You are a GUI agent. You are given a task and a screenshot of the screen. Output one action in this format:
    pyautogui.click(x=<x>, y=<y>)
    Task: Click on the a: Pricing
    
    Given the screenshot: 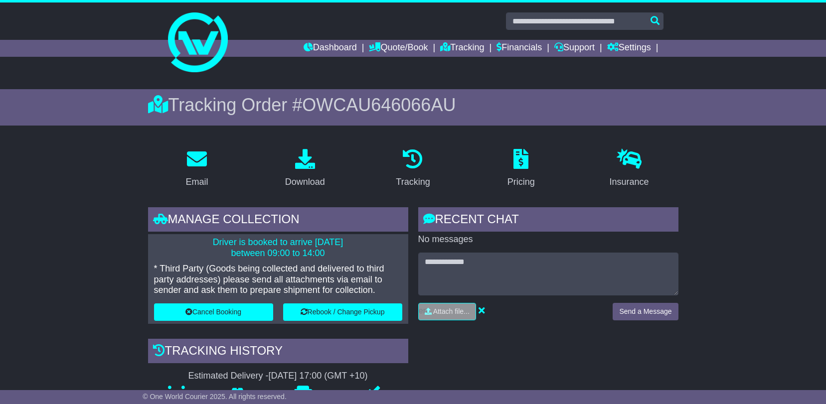 What is the action you would take?
    pyautogui.click(x=521, y=169)
    